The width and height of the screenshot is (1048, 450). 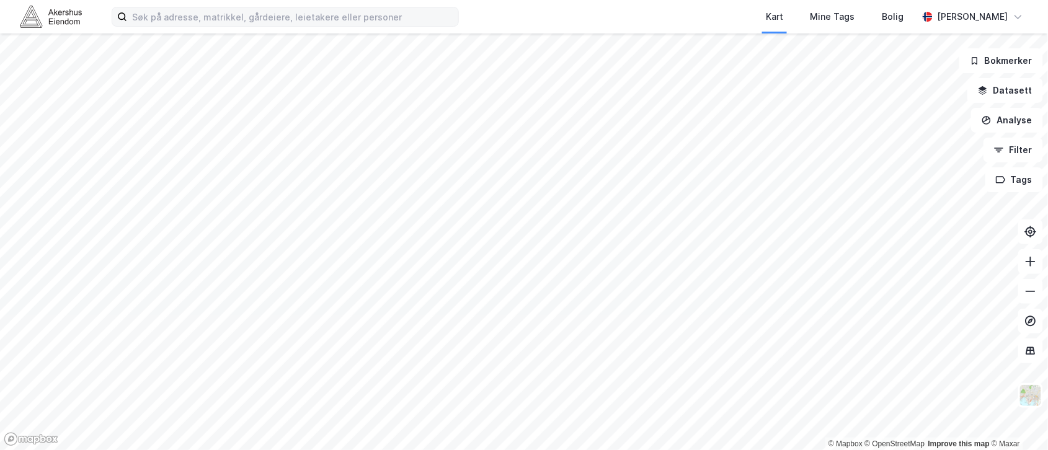 What do you see at coordinates (1008, 120) in the screenshot?
I see `button: Analyse` at bounding box center [1008, 120].